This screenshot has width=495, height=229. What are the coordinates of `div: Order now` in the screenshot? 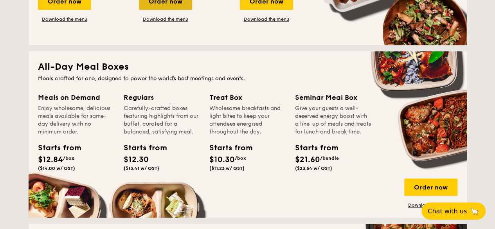 It's located at (430, 187).